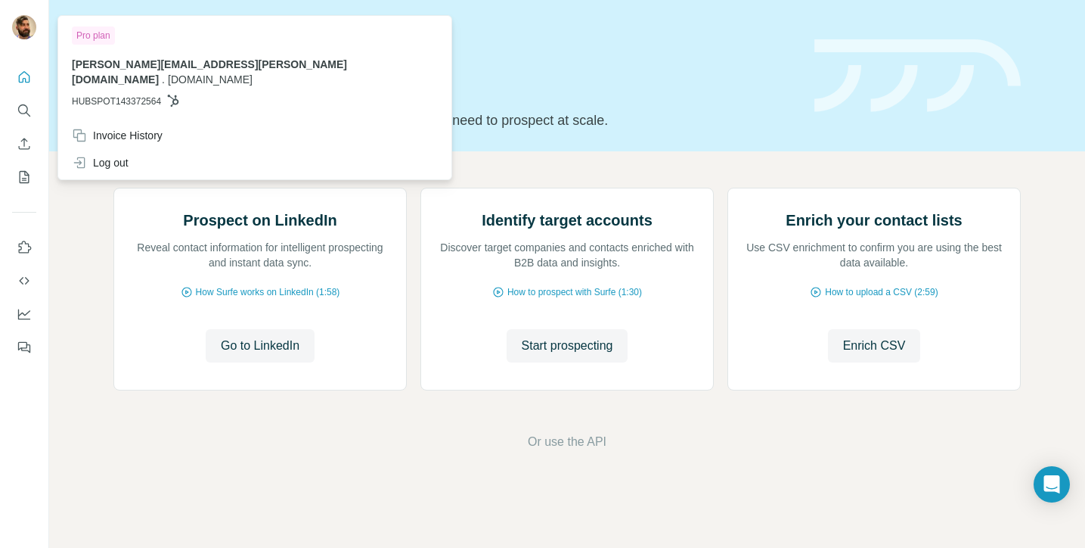 Image resolution: width=1085 pixels, height=548 pixels. What do you see at coordinates (1052, 484) in the screenshot?
I see `div: Open Intercom Messenger` at bounding box center [1052, 484].